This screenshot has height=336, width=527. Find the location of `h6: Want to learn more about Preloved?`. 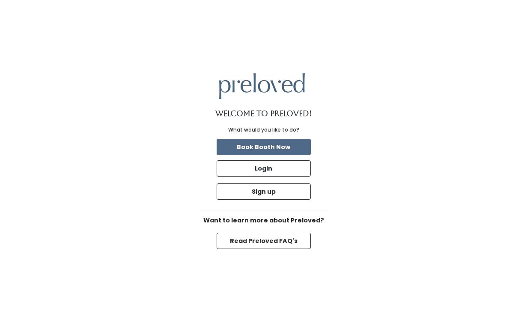

h6: Want to learn more about Preloved? is located at coordinates (264, 220).